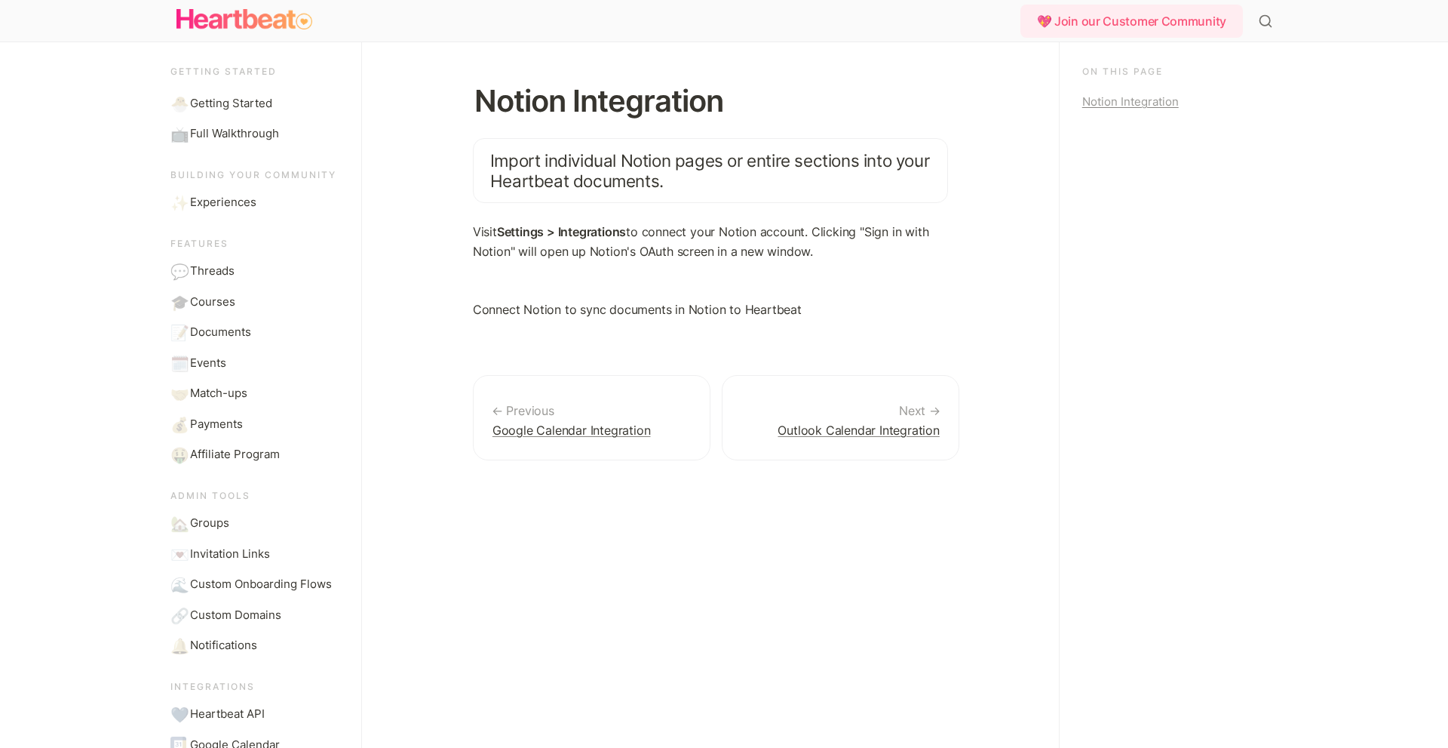 Image resolution: width=1448 pixels, height=748 pixels. I want to click on a: 🎓Courses, so click(257, 302).